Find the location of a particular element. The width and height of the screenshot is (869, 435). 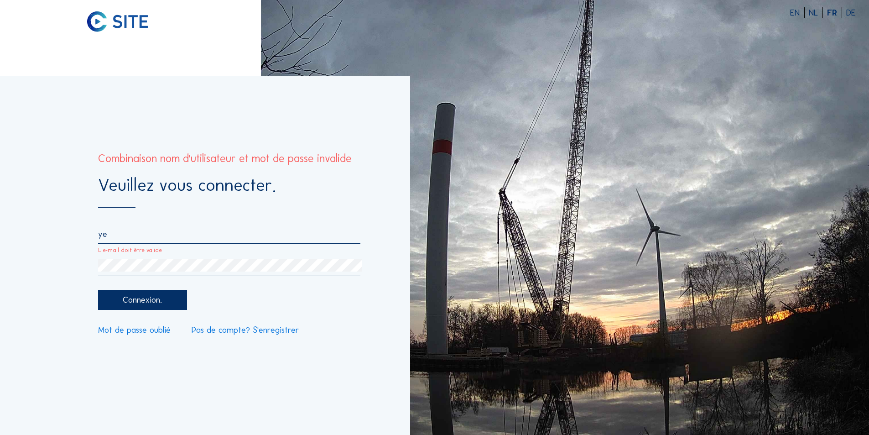

a: Pas de compte? S'enregistrer is located at coordinates (245, 330).